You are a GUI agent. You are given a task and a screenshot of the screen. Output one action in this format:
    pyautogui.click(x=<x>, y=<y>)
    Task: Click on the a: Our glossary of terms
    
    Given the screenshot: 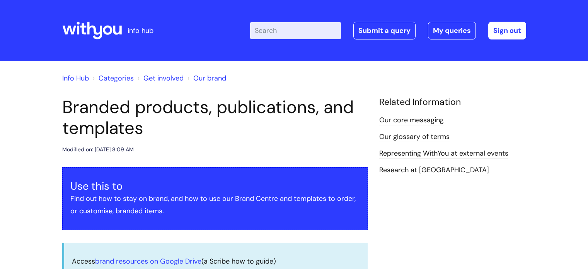 What is the action you would take?
    pyautogui.click(x=414, y=137)
    